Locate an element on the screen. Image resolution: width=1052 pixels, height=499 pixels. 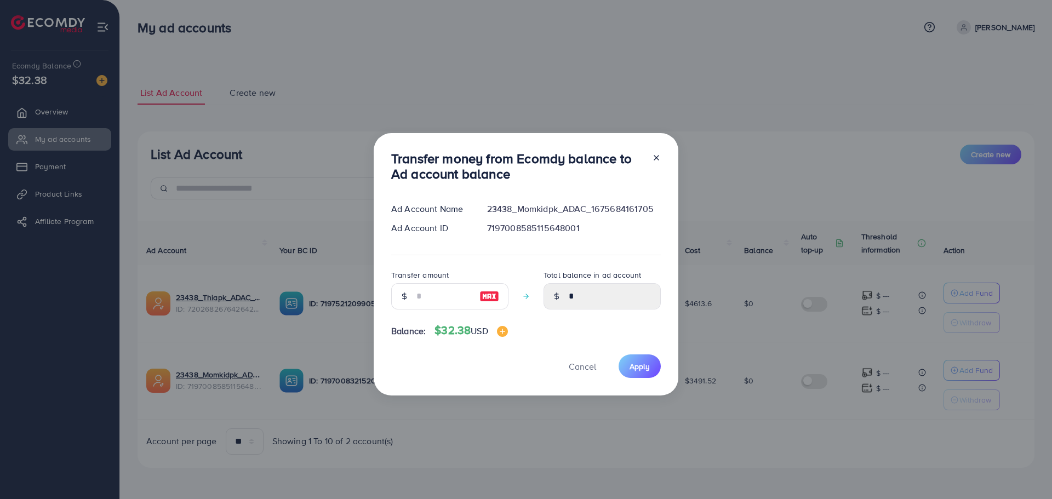
span: Cancel is located at coordinates (583, 367).